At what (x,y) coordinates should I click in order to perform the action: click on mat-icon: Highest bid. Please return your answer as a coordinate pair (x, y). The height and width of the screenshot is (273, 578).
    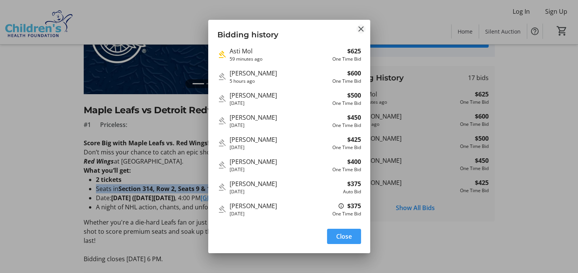
    Looking at the image, I should click on (222, 55).